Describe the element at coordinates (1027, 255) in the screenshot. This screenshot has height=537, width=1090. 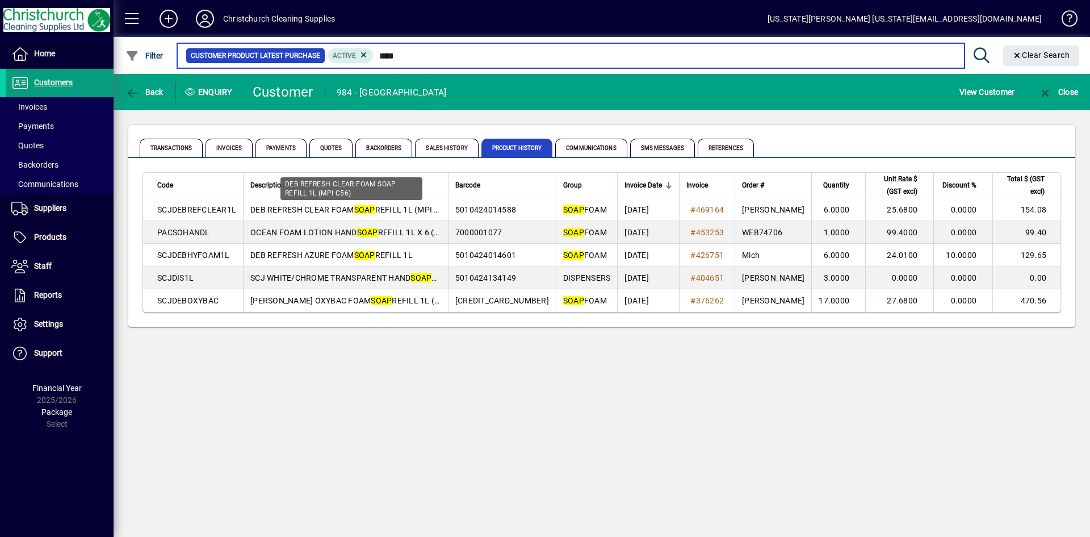
I see `td: 129.65` at that location.